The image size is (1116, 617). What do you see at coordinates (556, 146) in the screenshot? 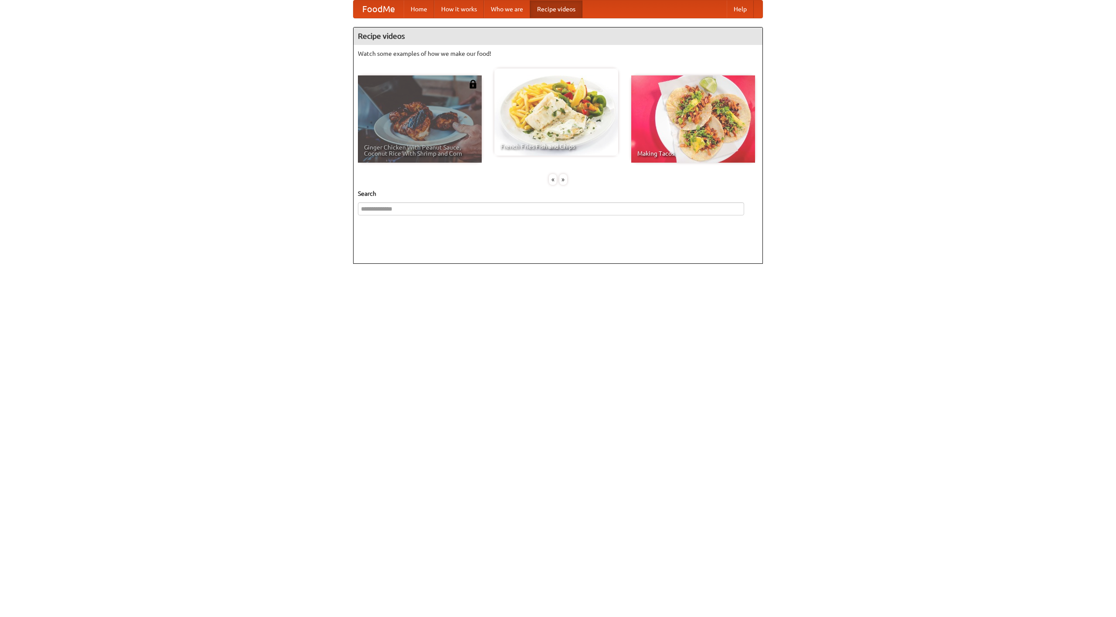
I see `span: French Fries Fish and Chips` at bounding box center [556, 146].